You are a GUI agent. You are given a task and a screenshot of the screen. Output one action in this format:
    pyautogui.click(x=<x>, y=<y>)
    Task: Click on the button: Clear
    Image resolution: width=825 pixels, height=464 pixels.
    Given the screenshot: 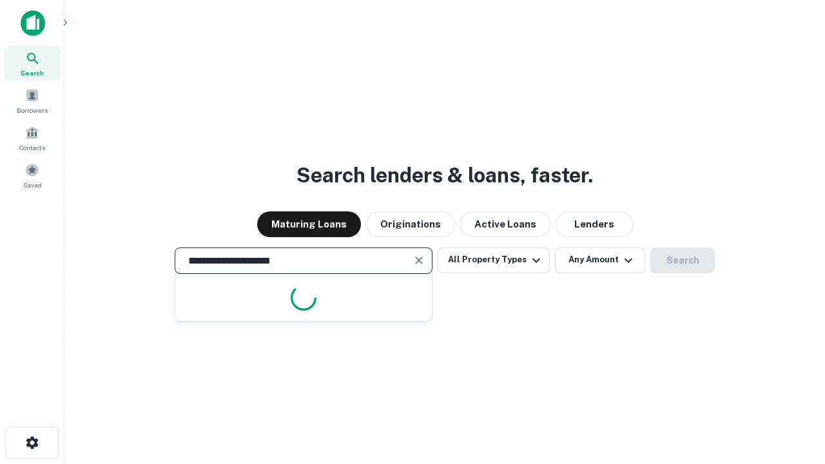 What is the action you would take?
    pyautogui.click(x=419, y=261)
    